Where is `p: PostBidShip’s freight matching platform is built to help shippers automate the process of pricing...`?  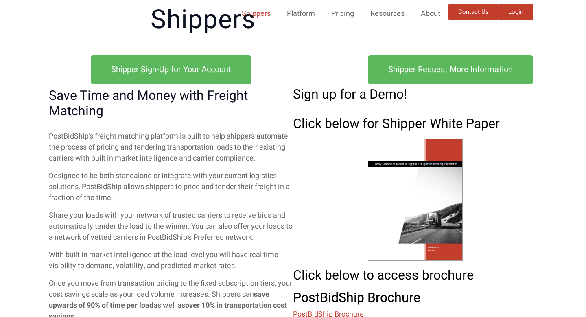
p: PostBidShip’s freight matching platform is built to help shippers automate the process of pricing... is located at coordinates (171, 147).